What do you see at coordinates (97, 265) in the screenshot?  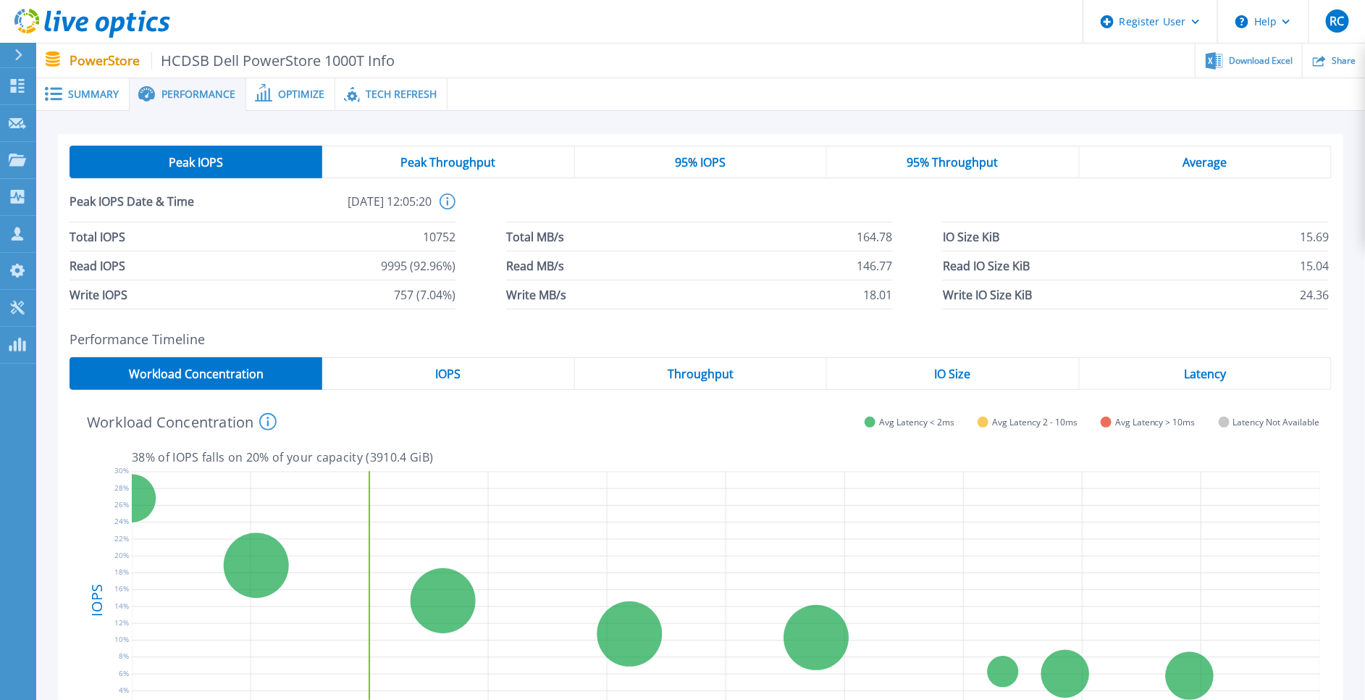 I see `span: Read IOPS` at bounding box center [97, 265].